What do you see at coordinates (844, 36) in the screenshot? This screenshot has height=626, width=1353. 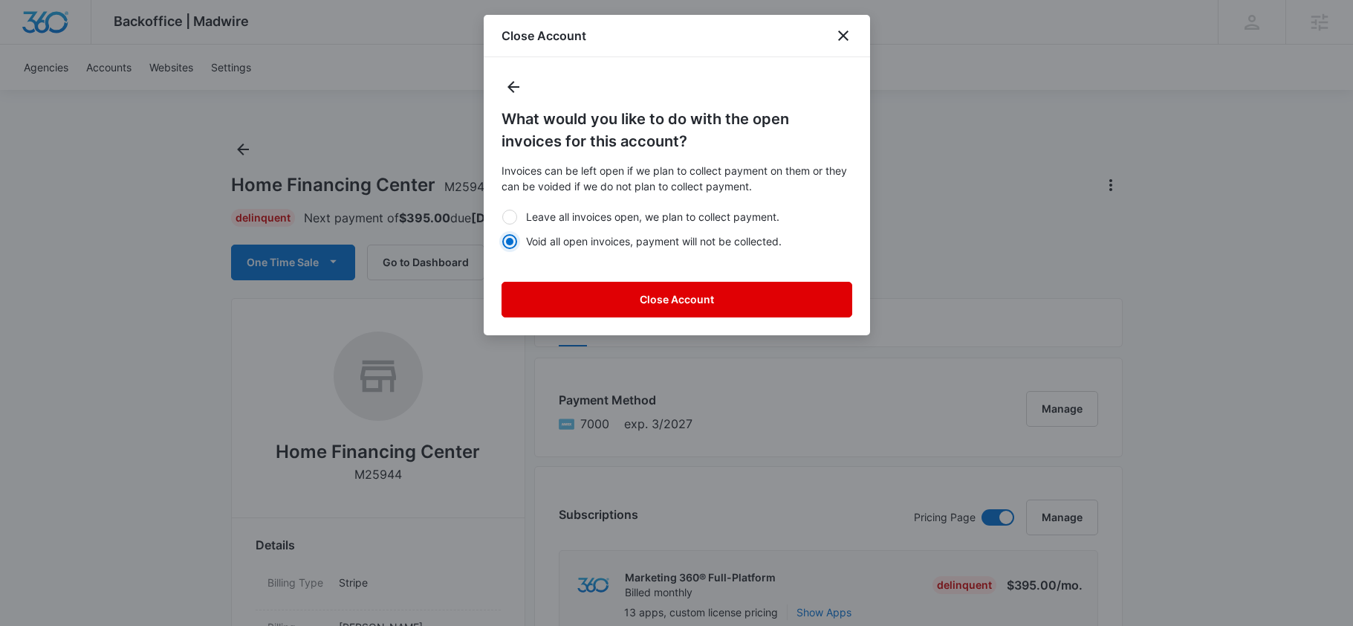 I see `button: close` at bounding box center [844, 36].